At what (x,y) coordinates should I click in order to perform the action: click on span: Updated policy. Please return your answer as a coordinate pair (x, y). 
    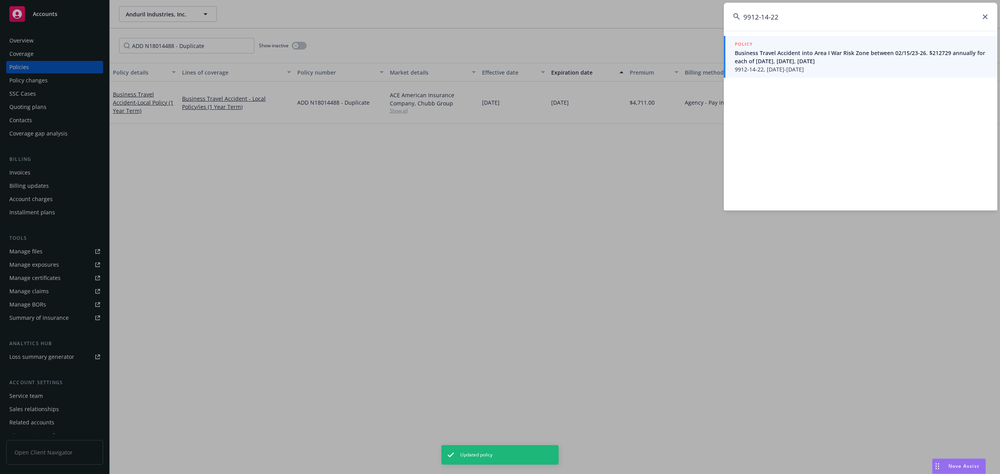
    Looking at the image, I should click on (476, 455).